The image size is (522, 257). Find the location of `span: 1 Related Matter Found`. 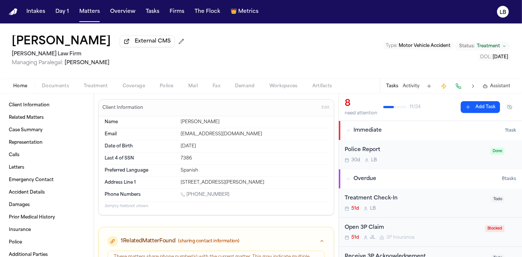

span: 1 Related Matter Found is located at coordinates (148, 242).